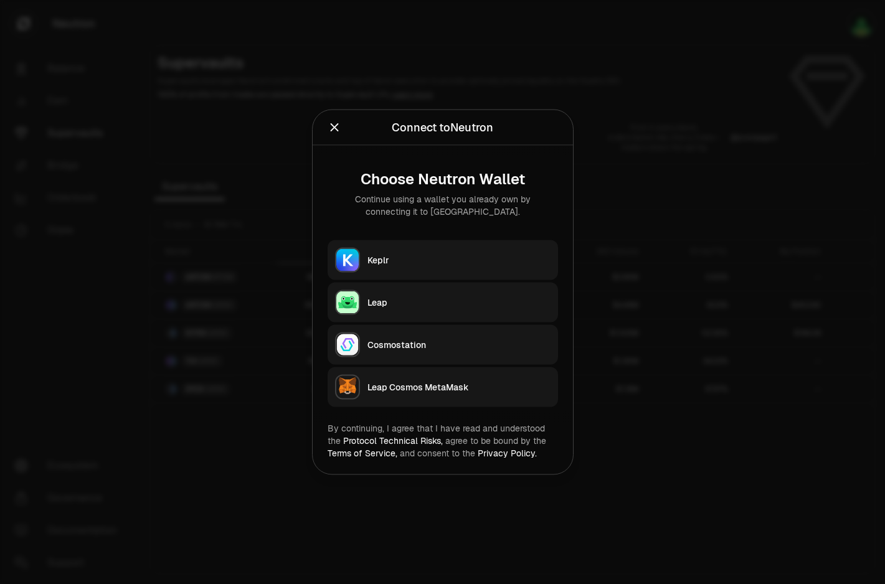  I want to click on div: Leap, so click(459, 303).